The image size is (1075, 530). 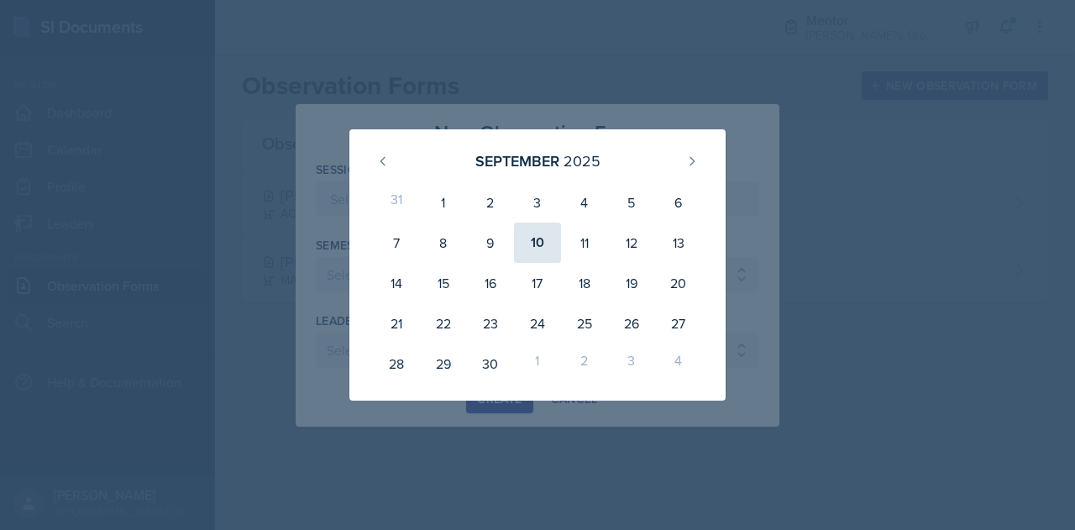 I want to click on div: 5, so click(x=631, y=202).